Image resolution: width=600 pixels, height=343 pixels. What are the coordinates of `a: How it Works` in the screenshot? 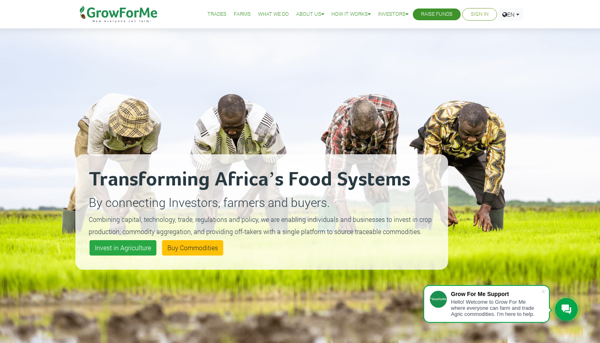 It's located at (351, 14).